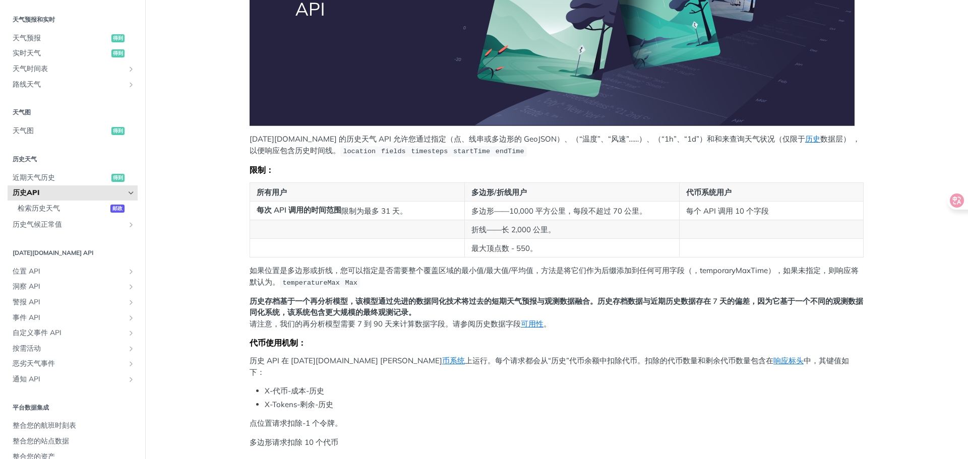  What do you see at coordinates (27, 349) in the screenshot?
I see `font: 按需活动` at bounding box center [27, 349].